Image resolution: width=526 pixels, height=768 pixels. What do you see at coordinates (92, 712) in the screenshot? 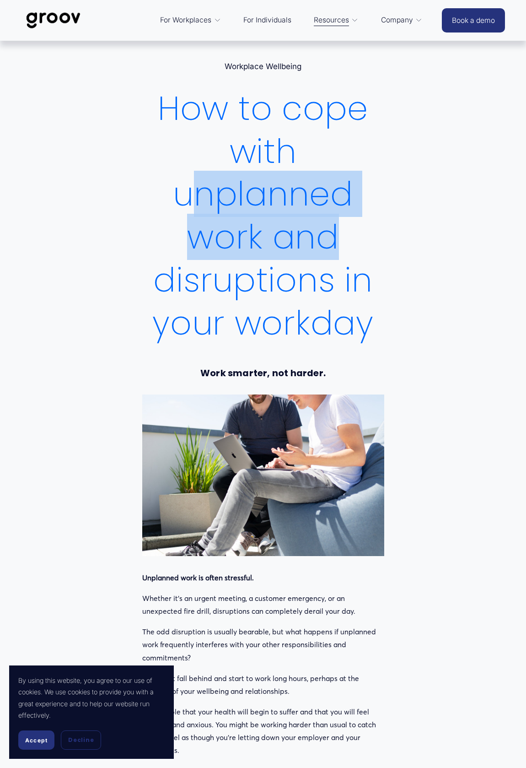
I see `section: Cookie banner` at bounding box center [92, 712].